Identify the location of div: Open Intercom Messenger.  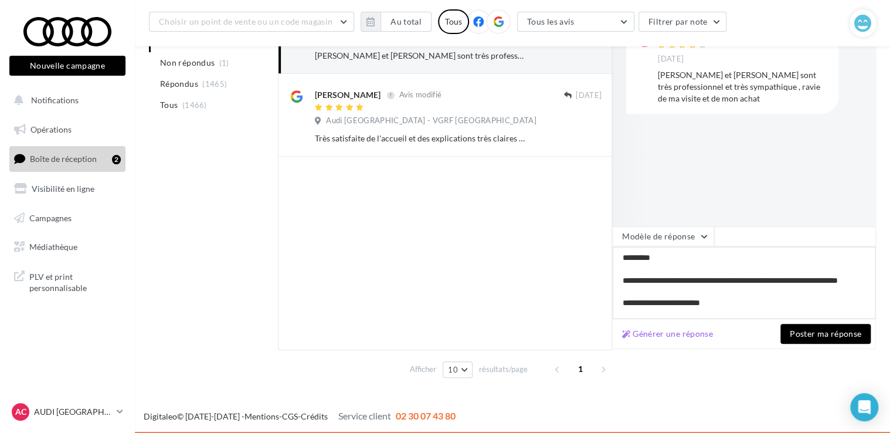
(864, 407).